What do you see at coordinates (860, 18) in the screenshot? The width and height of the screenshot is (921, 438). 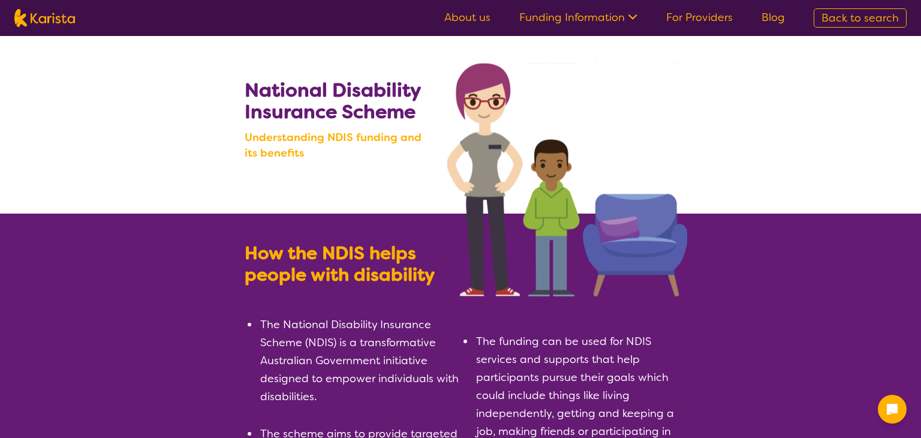 I see `span: Back to search` at bounding box center [860, 18].